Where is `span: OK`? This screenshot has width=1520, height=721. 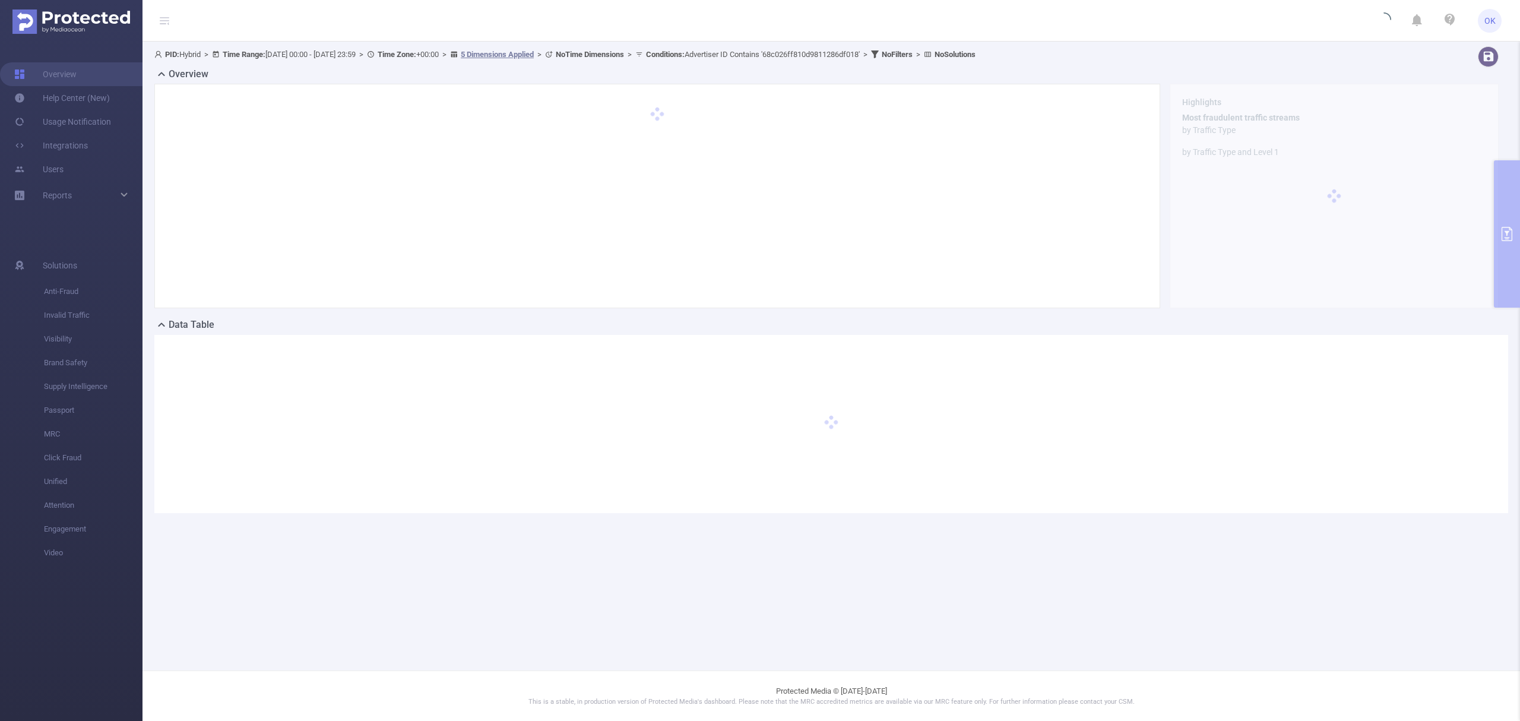
span: OK is located at coordinates (1490, 21).